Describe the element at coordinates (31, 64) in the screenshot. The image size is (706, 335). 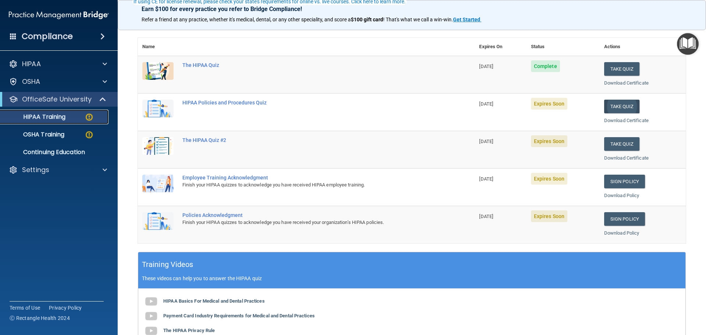
I see `p: HIPAA` at that location.